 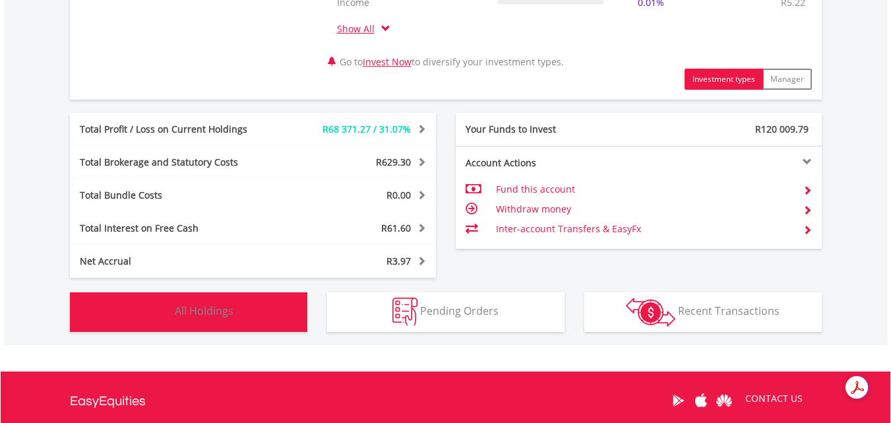 What do you see at coordinates (678, 400) in the screenshot?
I see `a: Google Play` at bounding box center [678, 400].